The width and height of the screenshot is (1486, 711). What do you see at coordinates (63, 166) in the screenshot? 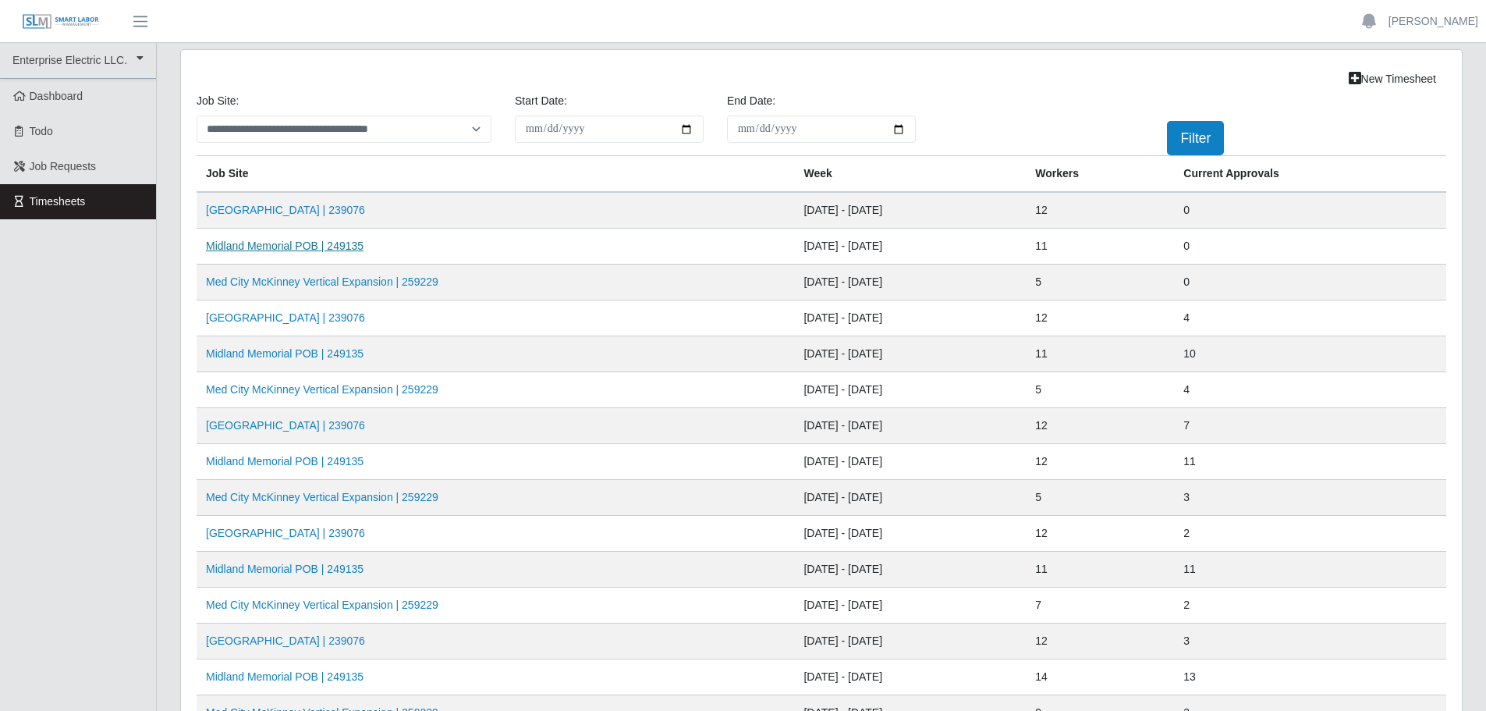
I see `span: Job Requests` at bounding box center [63, 166].